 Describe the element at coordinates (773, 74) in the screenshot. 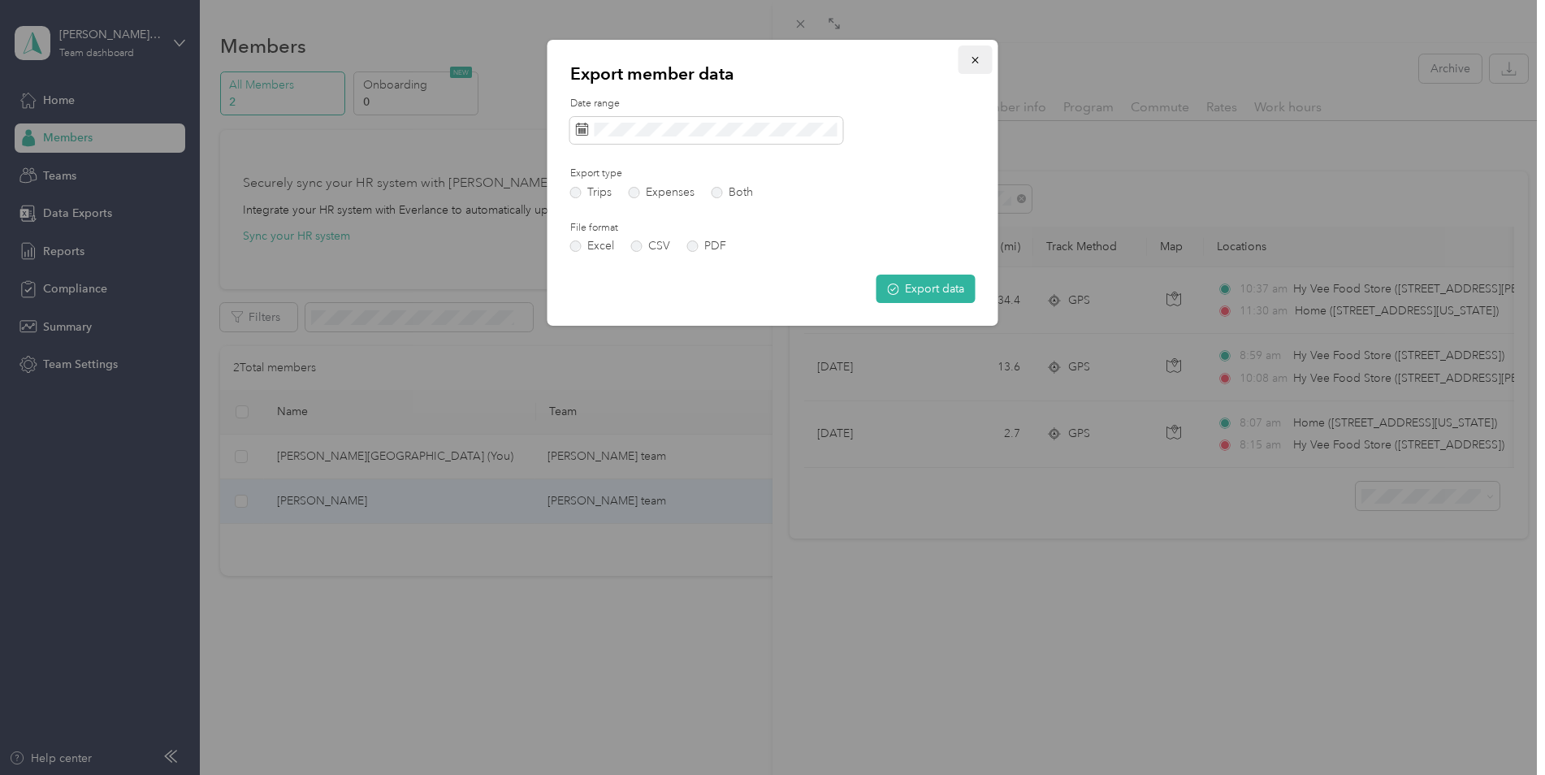

I see `p: Export member data` at that location.